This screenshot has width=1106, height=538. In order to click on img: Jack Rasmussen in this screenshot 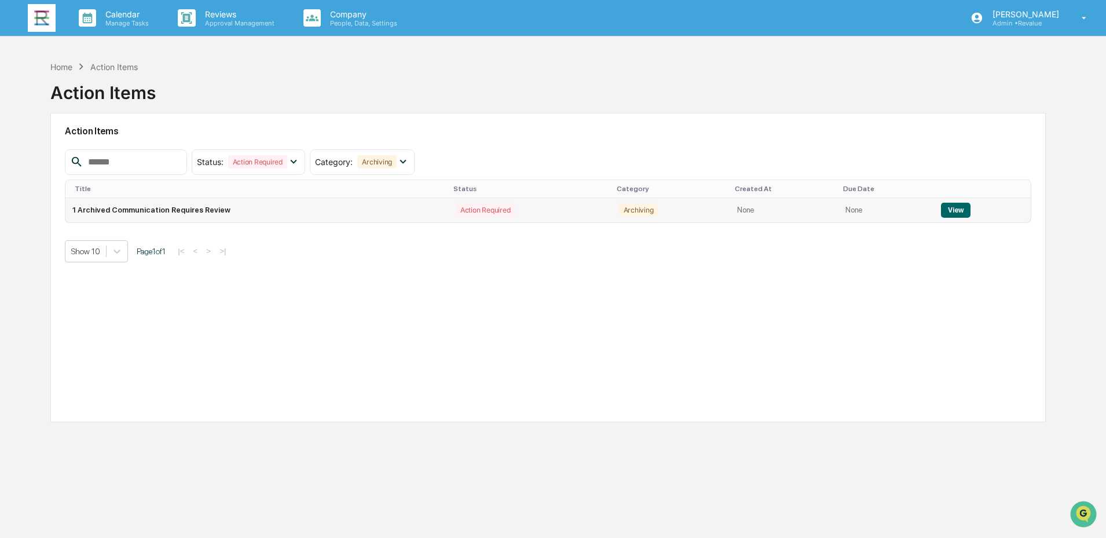, I will do `click(21, 156)`.